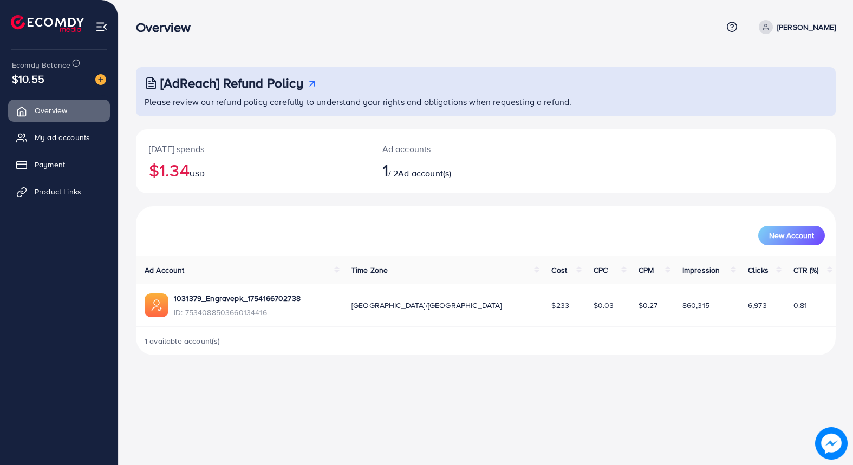 Image resolution: width=853 pixels, height=465 pixels. What do you see at coordinates (801, 306) in the screenshot?
I see `span: 0.81` at bounding box center [801, 306].